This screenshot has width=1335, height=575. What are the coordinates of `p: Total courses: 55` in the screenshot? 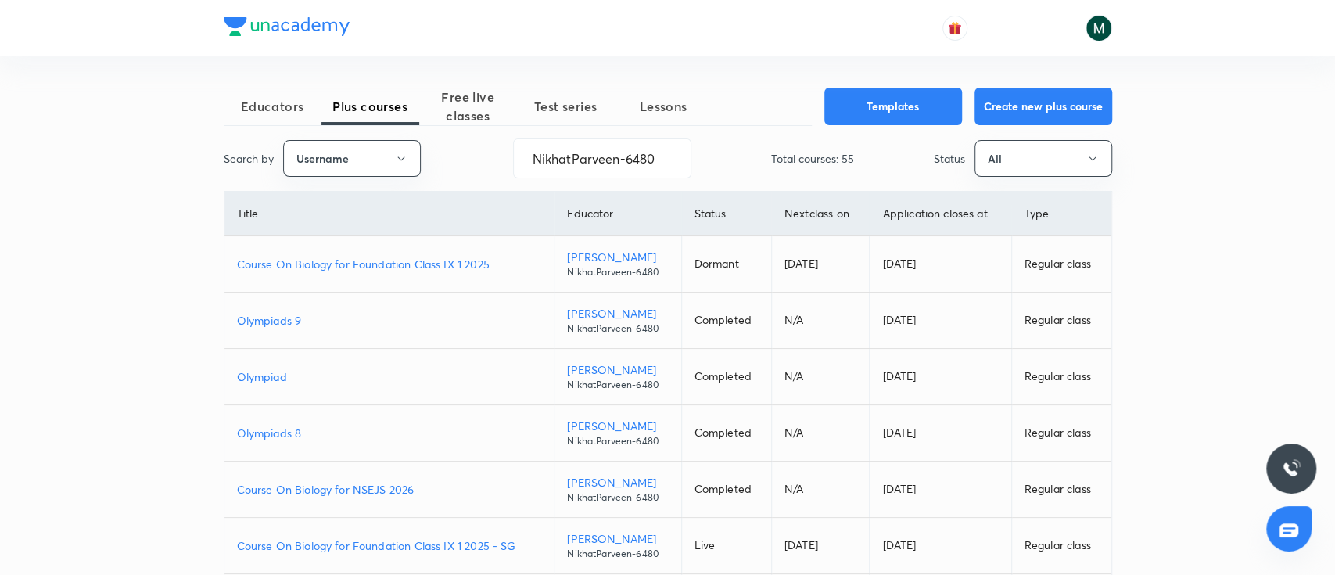 It's located at (813, 158).